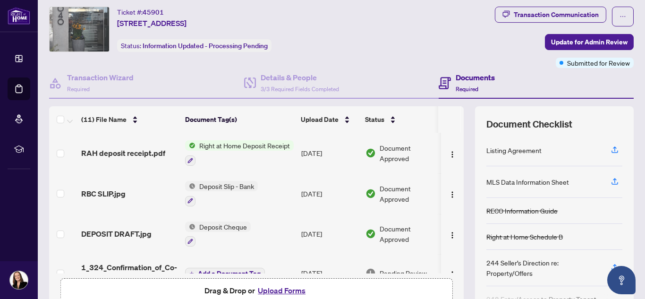 Image resolution: width=645 pixels, height=299 pixels. Describe the element at coordinates (623, 17) in the screenshot. I see `span: ellipsis` at that location.